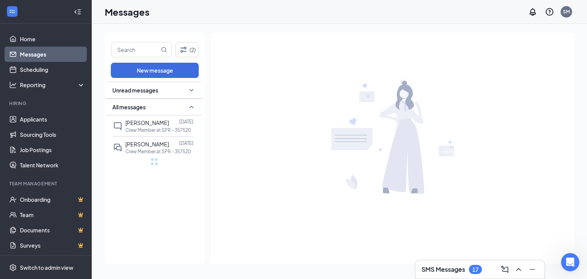  What do you see at coordinates (518, 269) in the screenshot?
I see `svg: ChevronUp` at bounding box center [518, 269].